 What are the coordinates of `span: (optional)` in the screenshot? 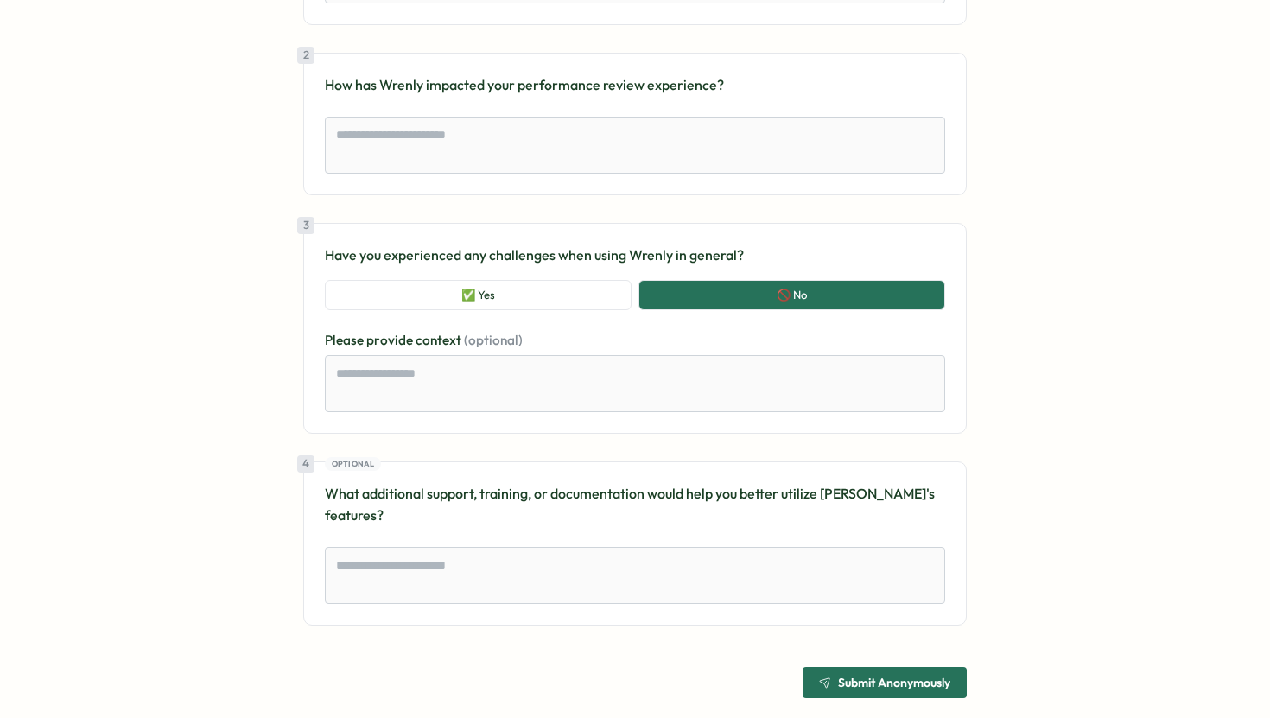 It's located at (493, 340).